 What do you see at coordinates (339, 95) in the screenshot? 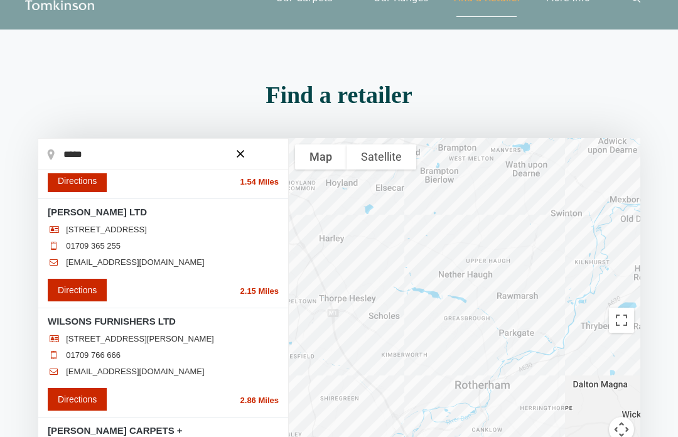
I see `h2: Find a retailer` at bounding box center [339, 95].